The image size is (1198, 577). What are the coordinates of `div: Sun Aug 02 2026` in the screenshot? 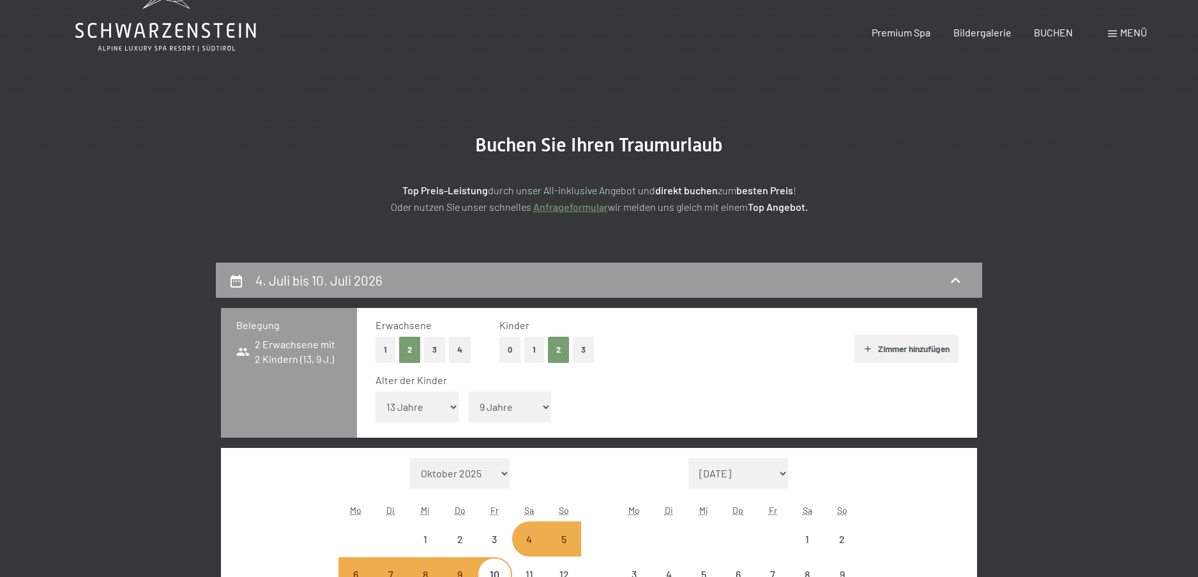 It's located at (842, 538).